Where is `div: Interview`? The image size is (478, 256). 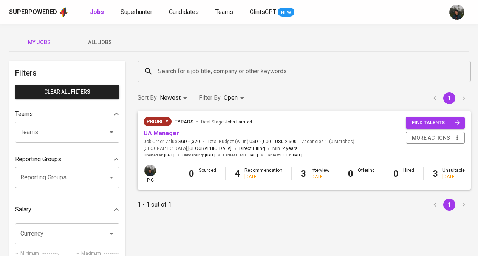 div: Interview is located at coordinates (320, 174).